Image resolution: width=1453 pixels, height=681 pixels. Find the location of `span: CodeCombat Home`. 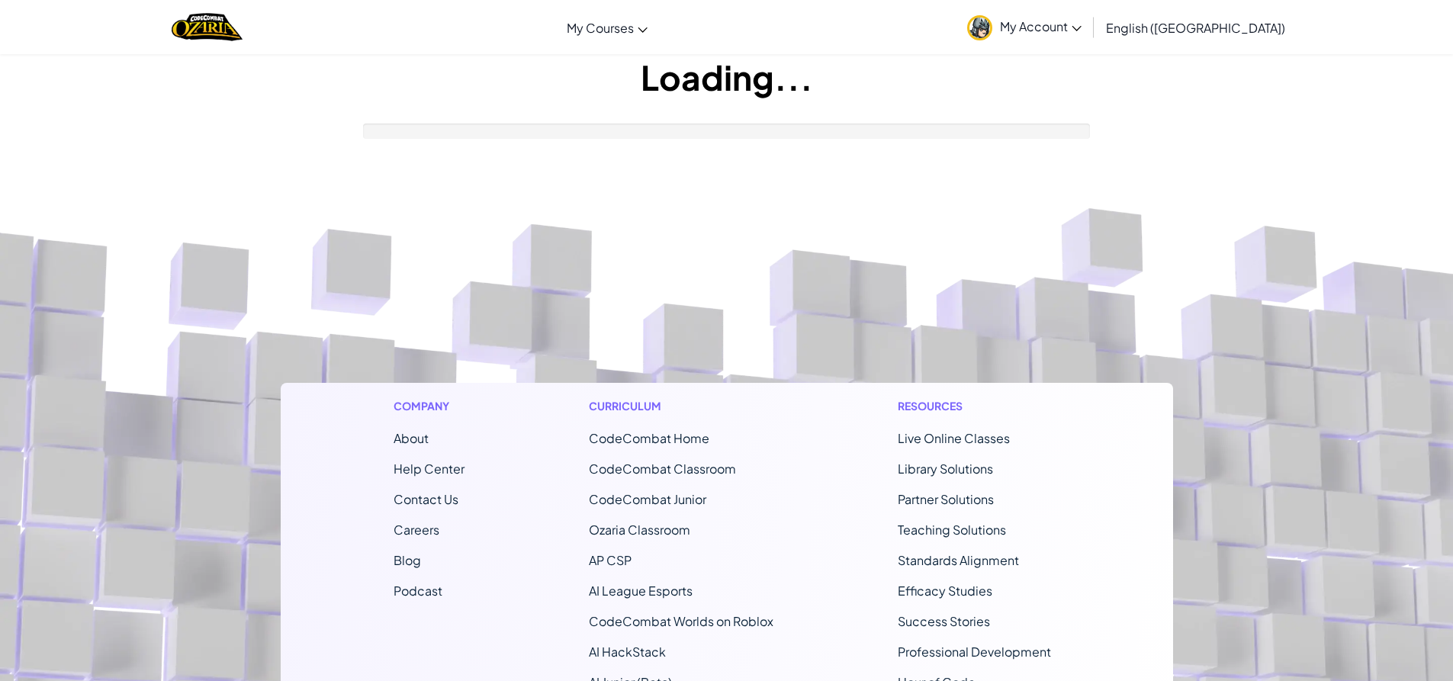

span: CodeCombat Home is located at coordinates (649, 438).